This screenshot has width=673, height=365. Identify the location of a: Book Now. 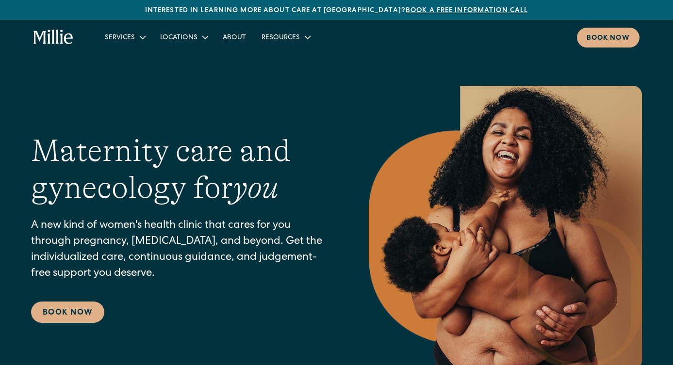
(67, 312).